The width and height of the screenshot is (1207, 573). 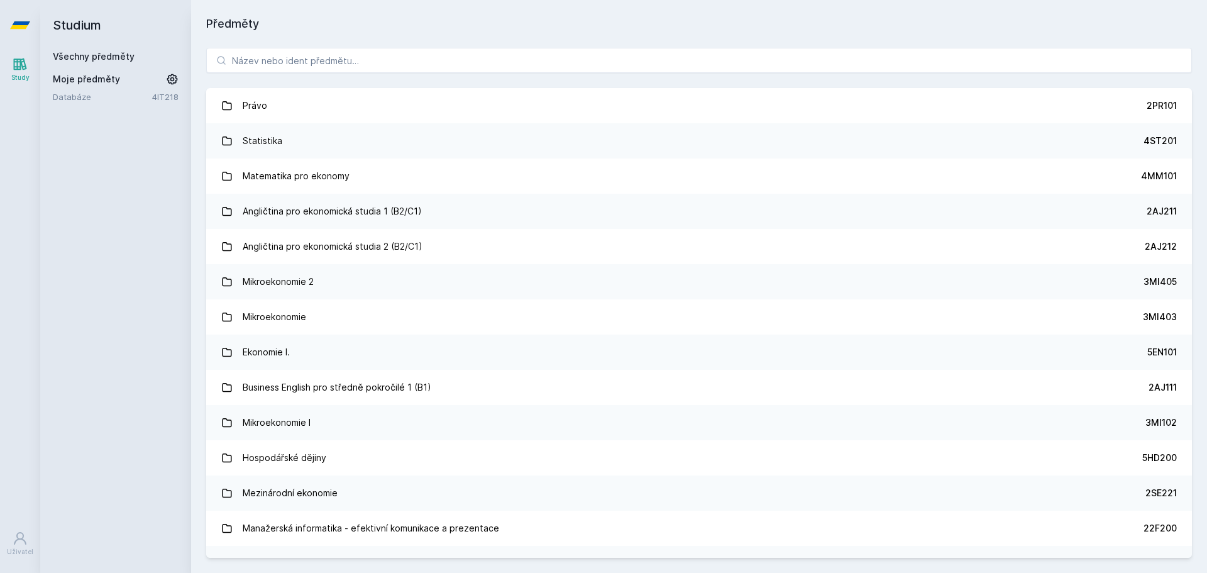 I want to click on a: Angličtina pro ekonomická studia 1 (B2/C1) 2AJ211, so click(x=699, y=211).